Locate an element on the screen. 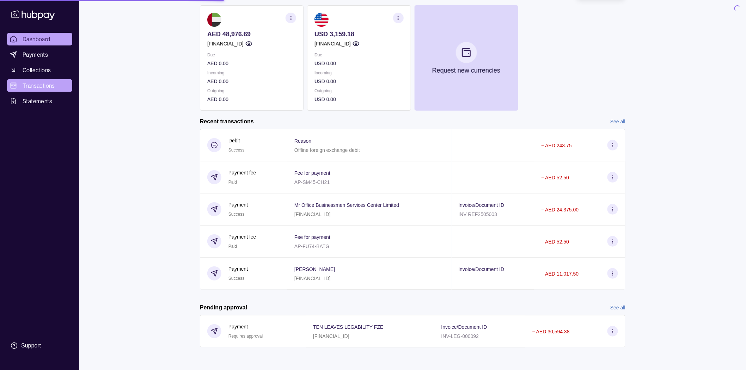  div: Support is located at coordinates (31, 346).